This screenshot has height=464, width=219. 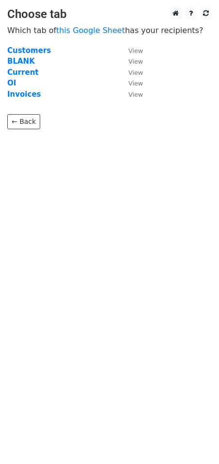 I want to click on strong: BLANK, so click(x=21, y=61).